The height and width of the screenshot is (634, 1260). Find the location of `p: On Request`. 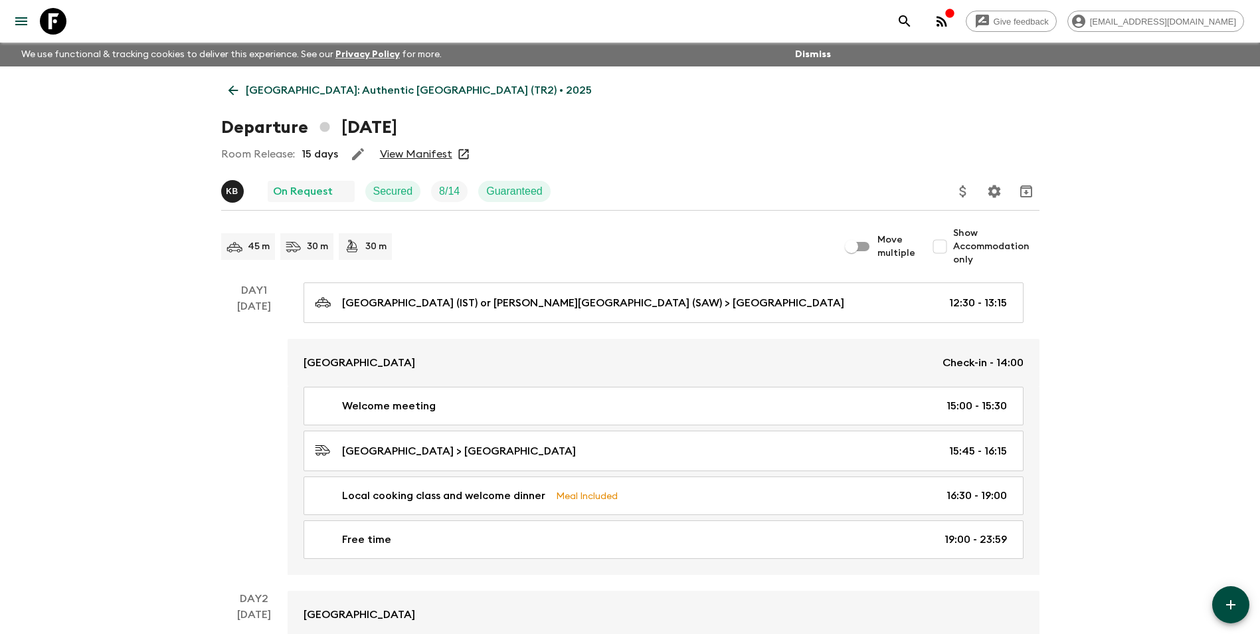

p: On Request is located at coordinates (303, 191).